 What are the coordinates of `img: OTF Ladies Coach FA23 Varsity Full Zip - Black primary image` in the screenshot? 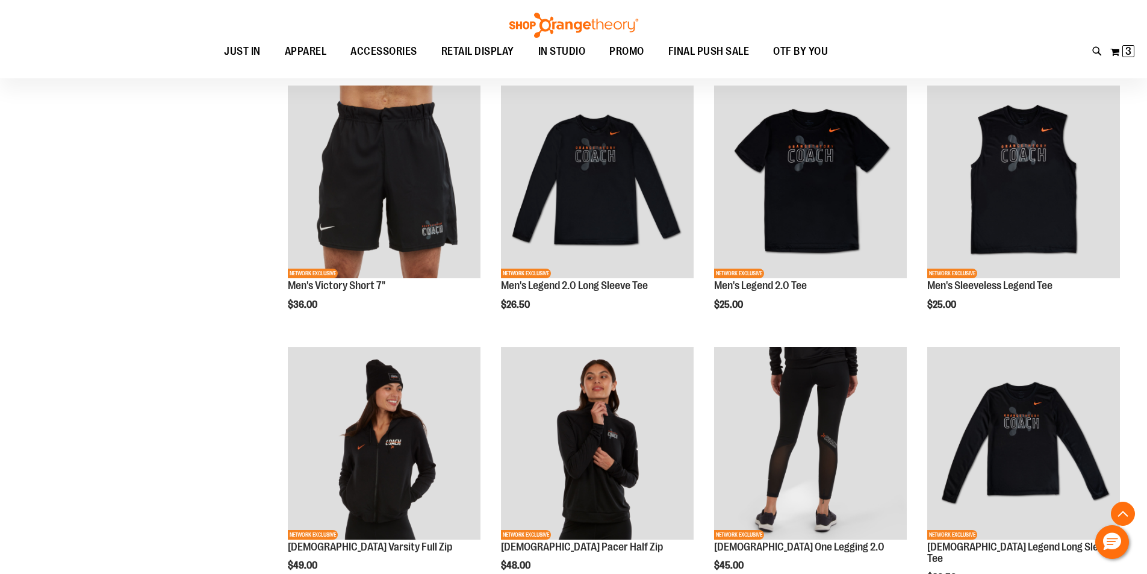 It's located at (384, 443).